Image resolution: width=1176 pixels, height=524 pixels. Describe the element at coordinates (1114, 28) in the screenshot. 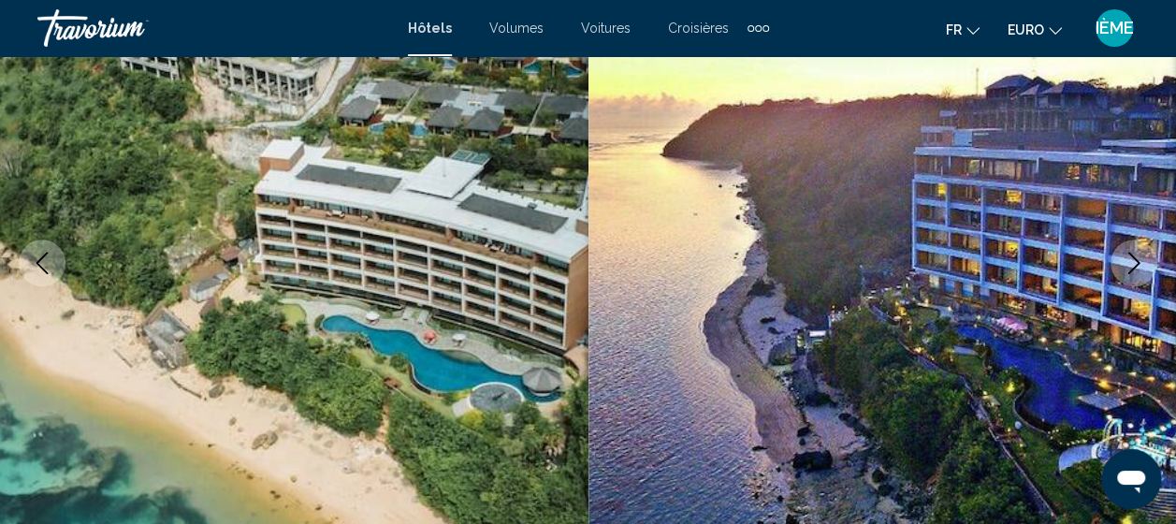

I see `button: Menu utilisateur` at that location.